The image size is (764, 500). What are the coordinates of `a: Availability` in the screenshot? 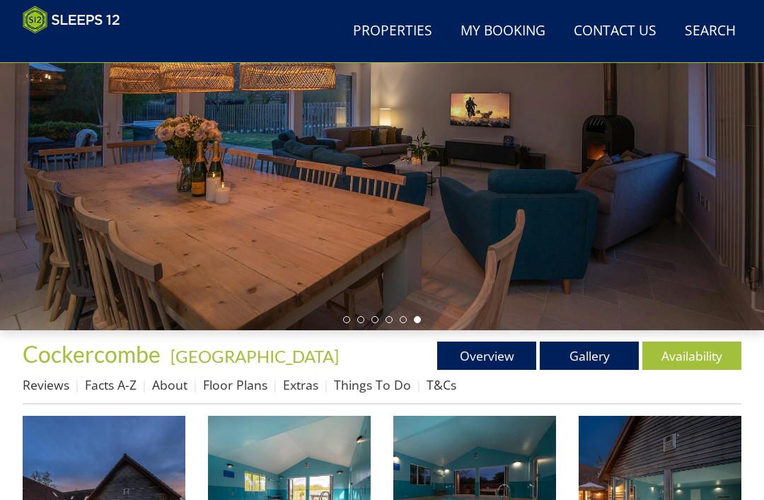 It's located at (692, 356).